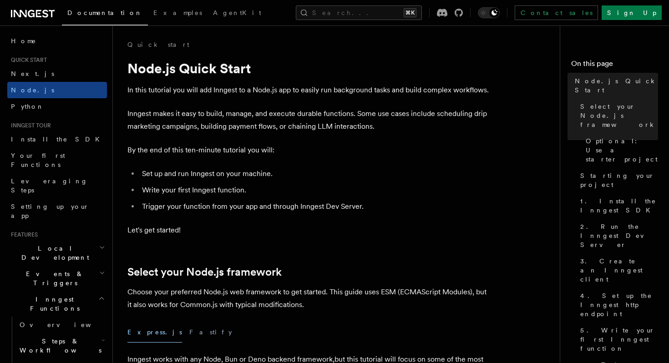  What do you see at coordinates (617, 180) in the screenshot?
I see `a: Starting your project` at bounding box center [617, 180].